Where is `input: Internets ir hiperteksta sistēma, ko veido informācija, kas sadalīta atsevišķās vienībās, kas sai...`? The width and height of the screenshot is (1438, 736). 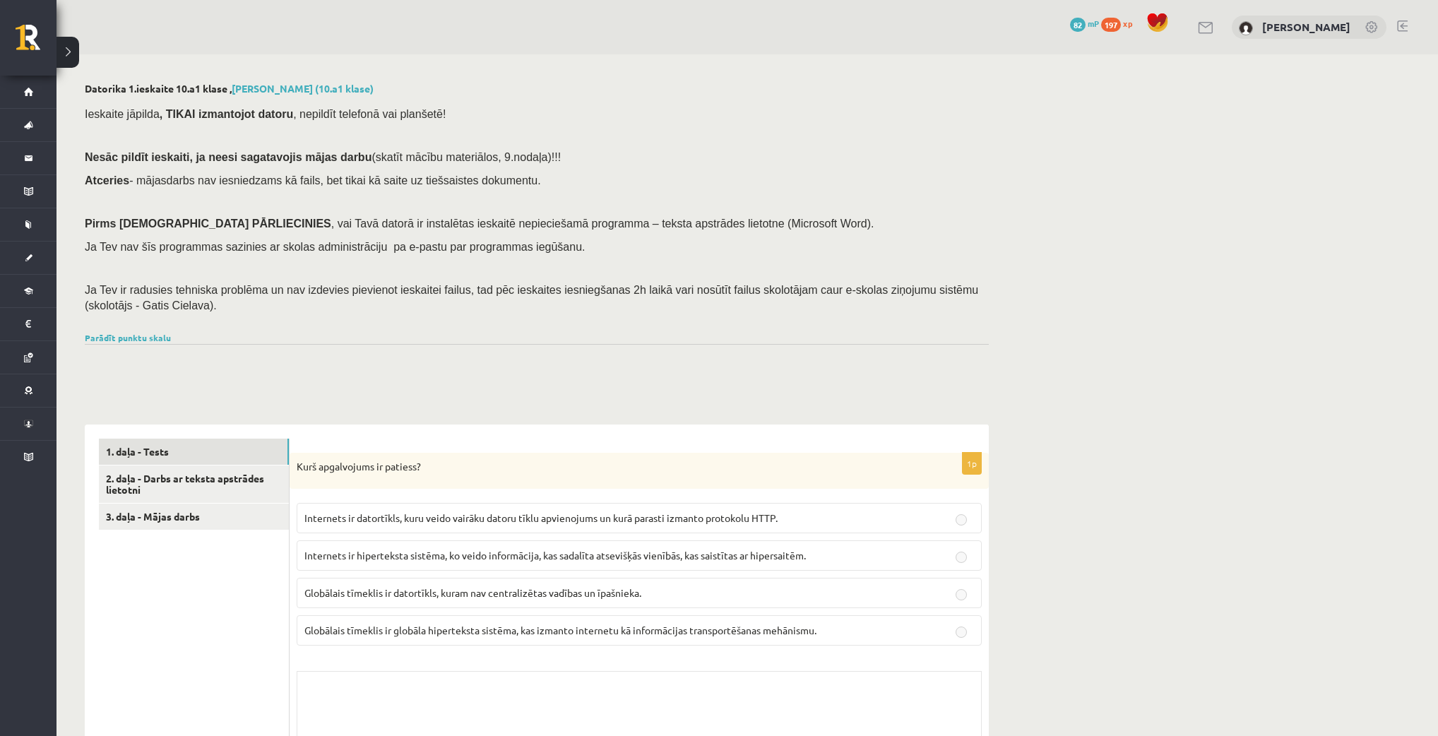
input: Internets ir hiperteksta sistēma, ko veido informācija, kas sadalīta atsevišķās vienībās, kas sai... is located at coordinates (961, 557).